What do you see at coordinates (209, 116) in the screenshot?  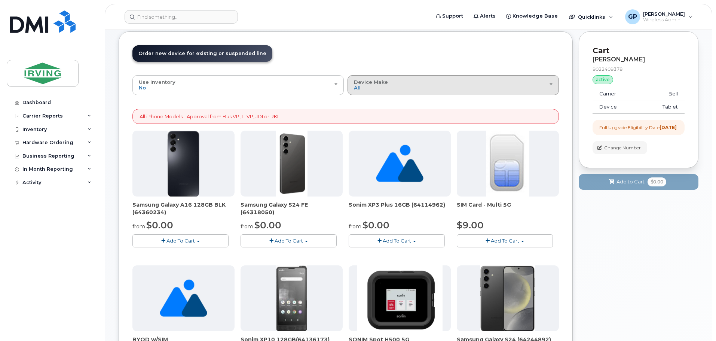 I see `p: All iPhone Models - Approval from Bus VP, IT VP, JDI or RKI` at bounding box center [209, 116].